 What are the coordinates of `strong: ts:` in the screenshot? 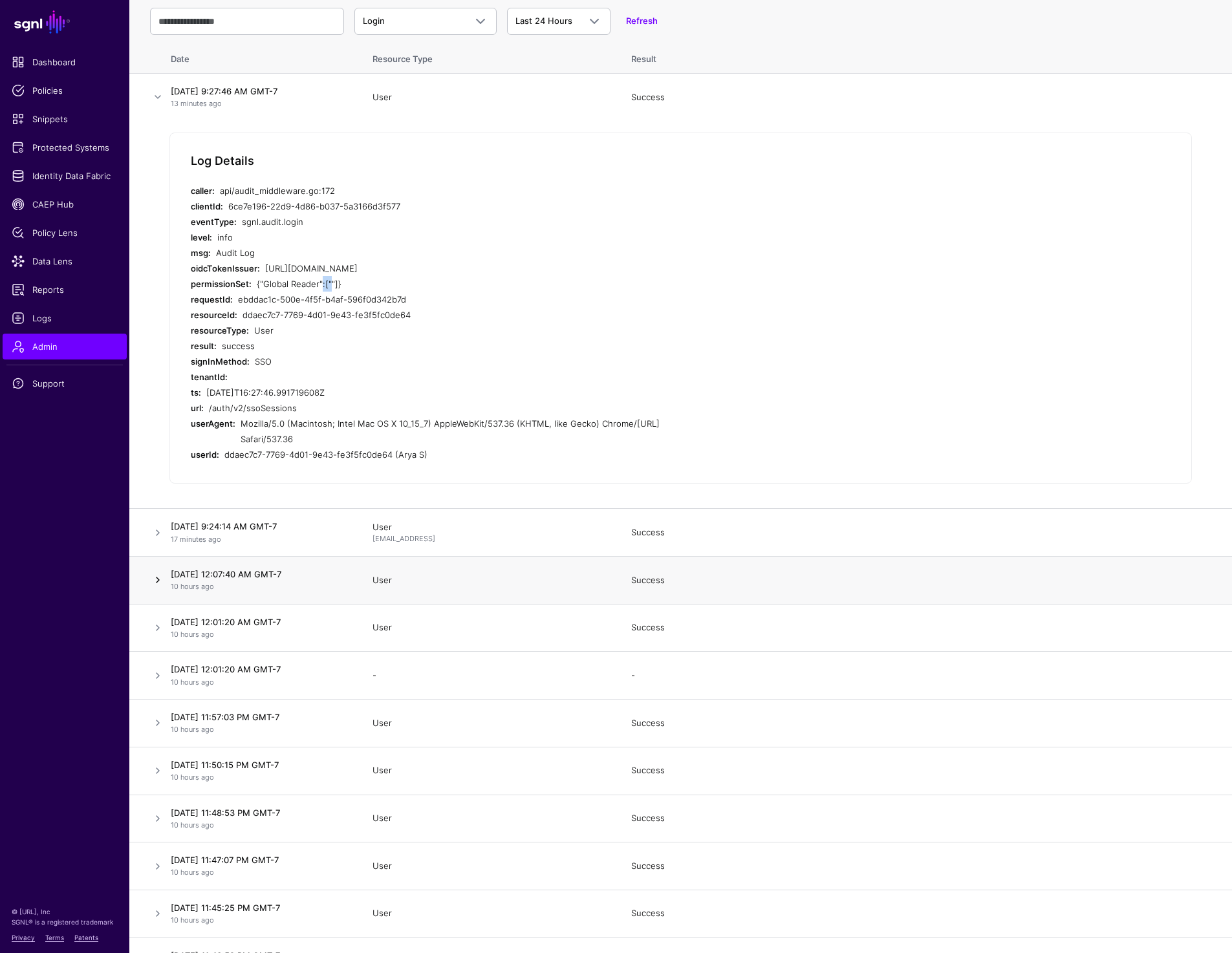 It's located at (196, 392).